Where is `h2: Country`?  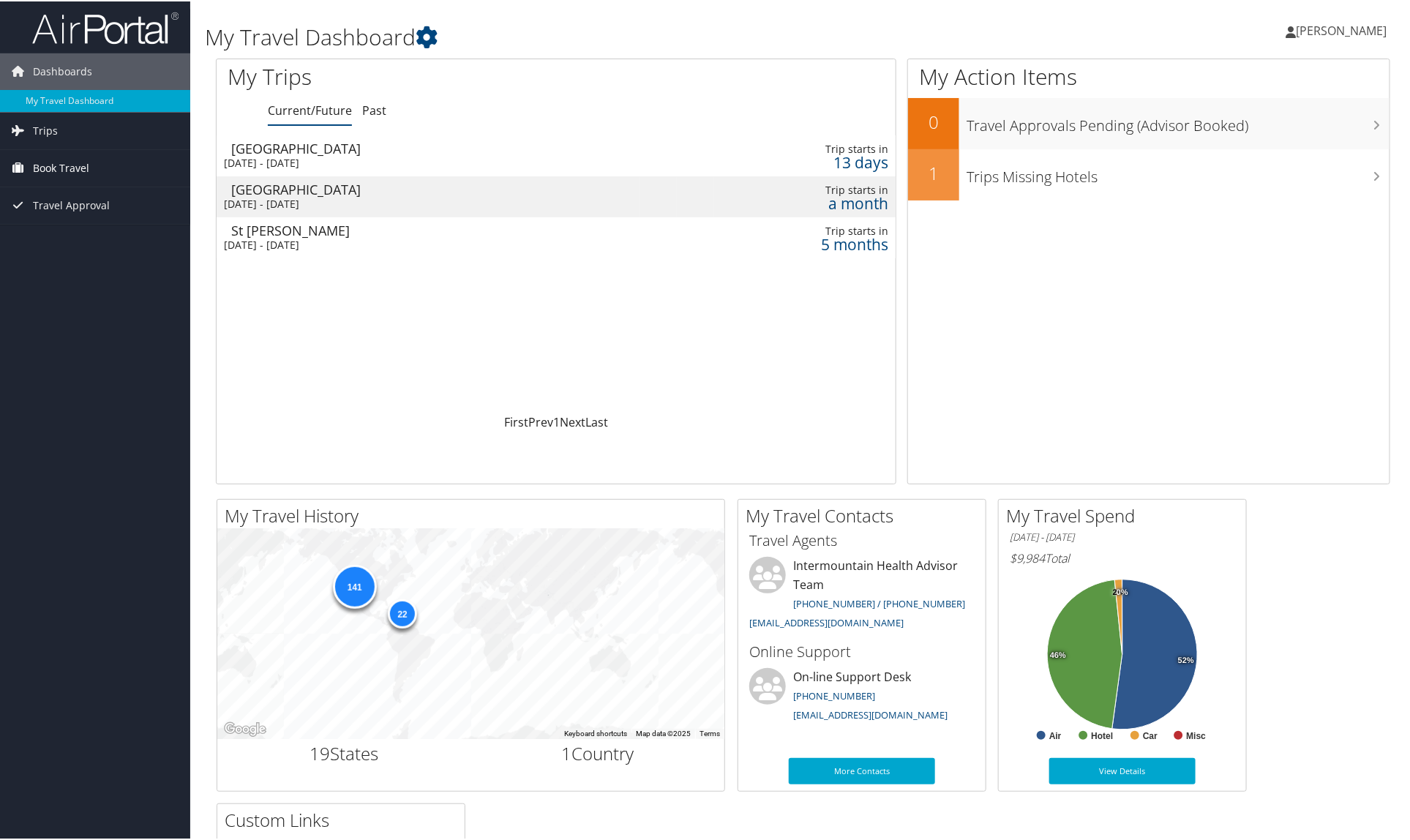 h2: Country is located at coordinates (597, 752).